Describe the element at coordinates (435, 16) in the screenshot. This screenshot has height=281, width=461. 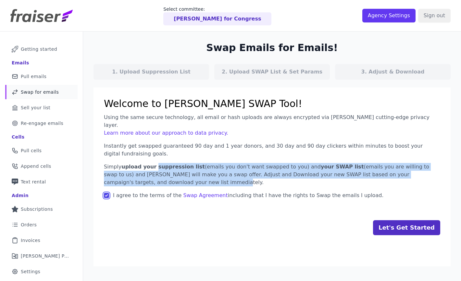
I see `input: Sign out` at that location.